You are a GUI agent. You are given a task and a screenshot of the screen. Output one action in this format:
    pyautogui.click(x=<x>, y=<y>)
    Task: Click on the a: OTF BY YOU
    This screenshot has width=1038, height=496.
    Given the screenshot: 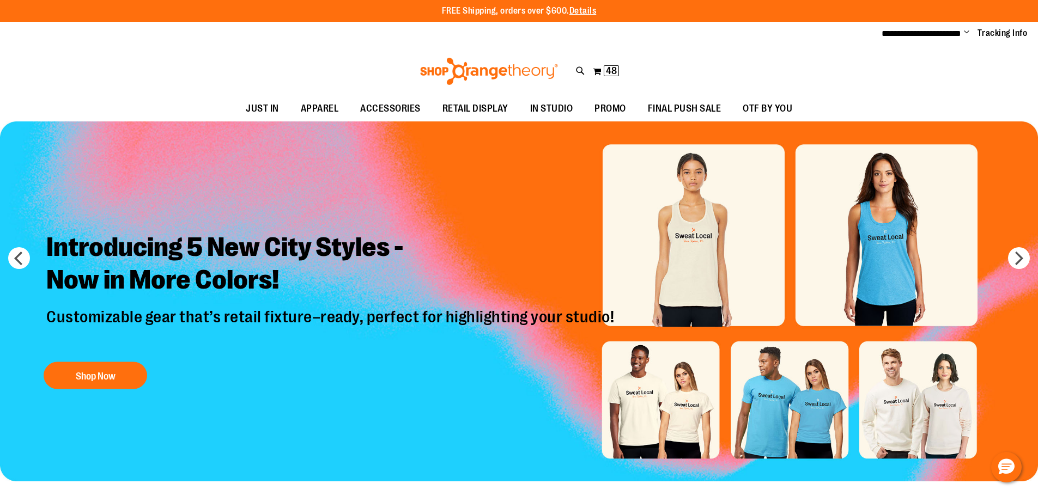 What is the action you would take?
    pyautogui.click(x=767, y=109)
    